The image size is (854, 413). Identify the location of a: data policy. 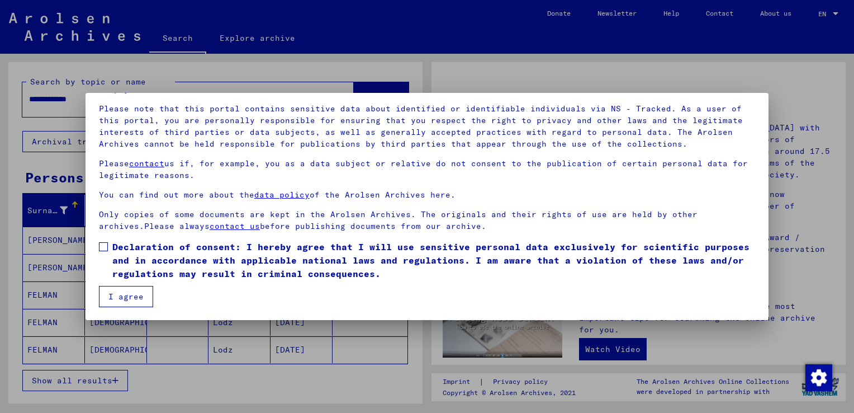
(282, 195).